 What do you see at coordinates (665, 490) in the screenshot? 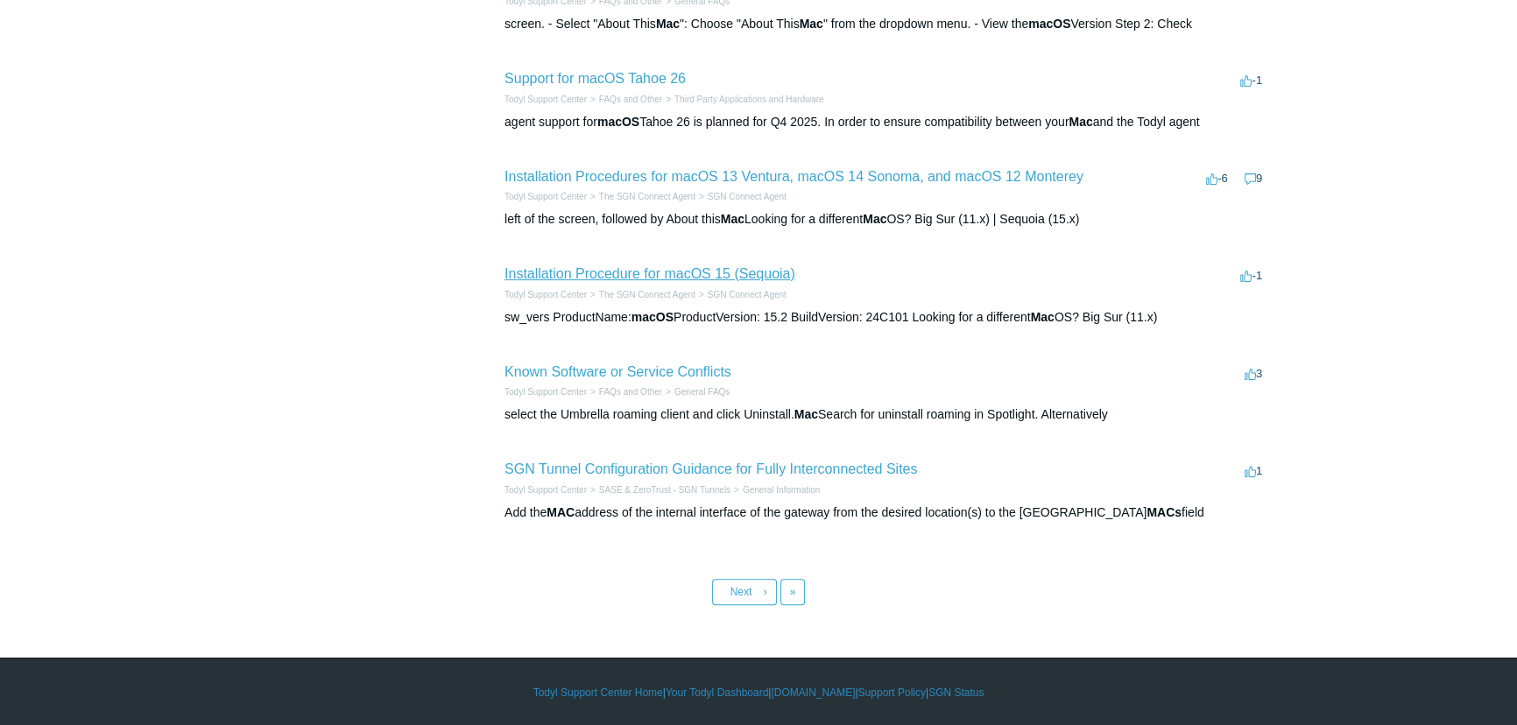
I see `a: SASE & ZeroTrust - SGN Tunnels` at bounding box center [665, 490].